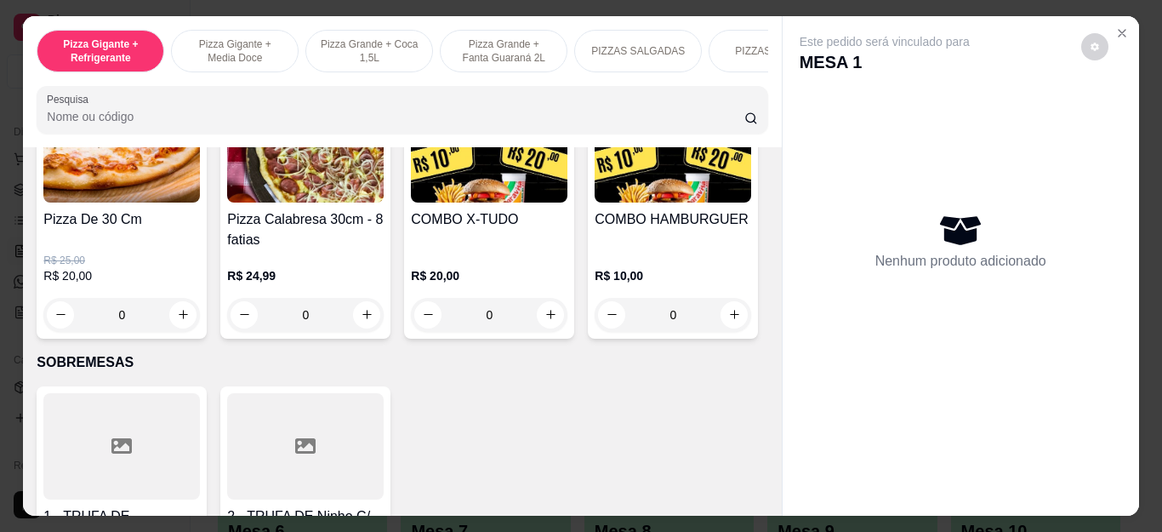 Image resolution: width=1162 pixels, height=532 pixels. What do you see at coordinates (673, 219) in the screenshot?
I see `h4: COMBO HAMBURGUER` at bounding box center [673, 219].